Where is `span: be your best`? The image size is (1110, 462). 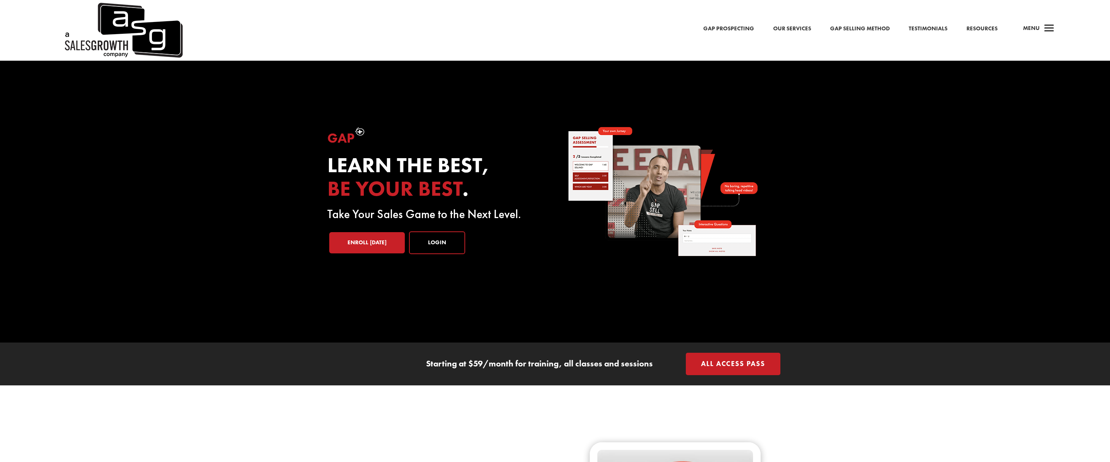 span: be your best is located at coordinates (395, 189).